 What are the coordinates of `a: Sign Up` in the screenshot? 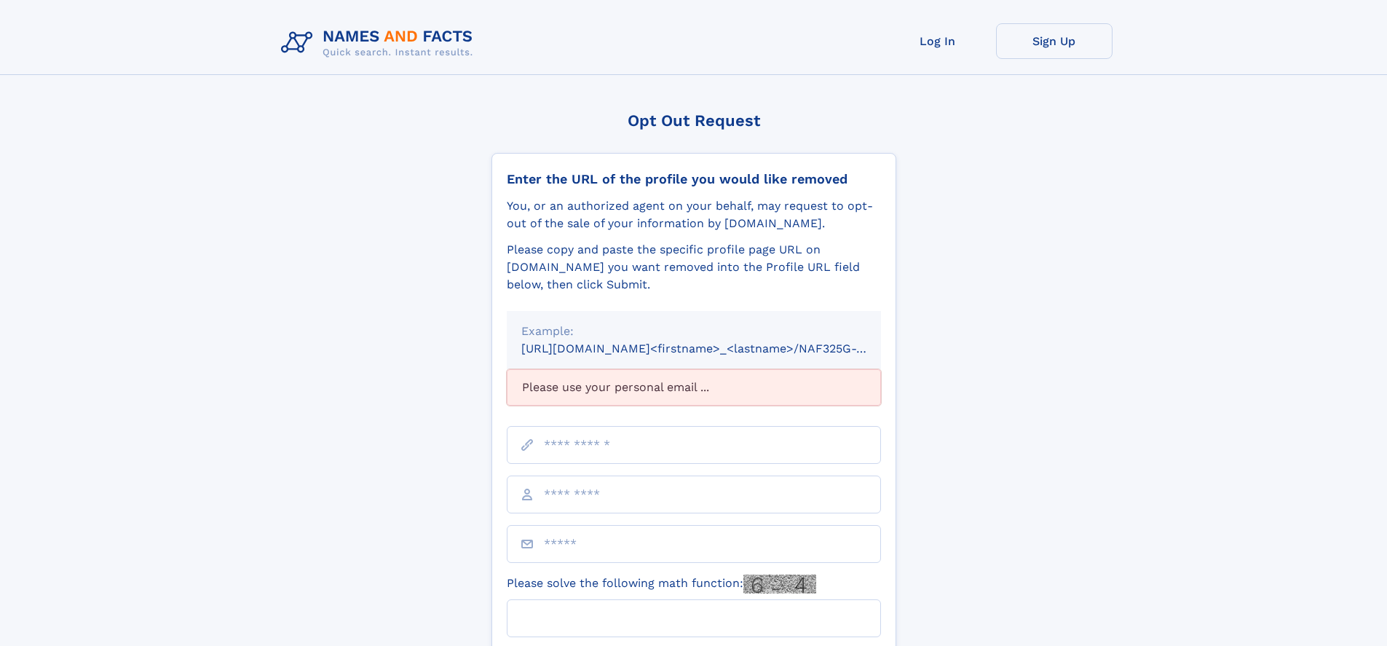 It's located at (1054, 41).